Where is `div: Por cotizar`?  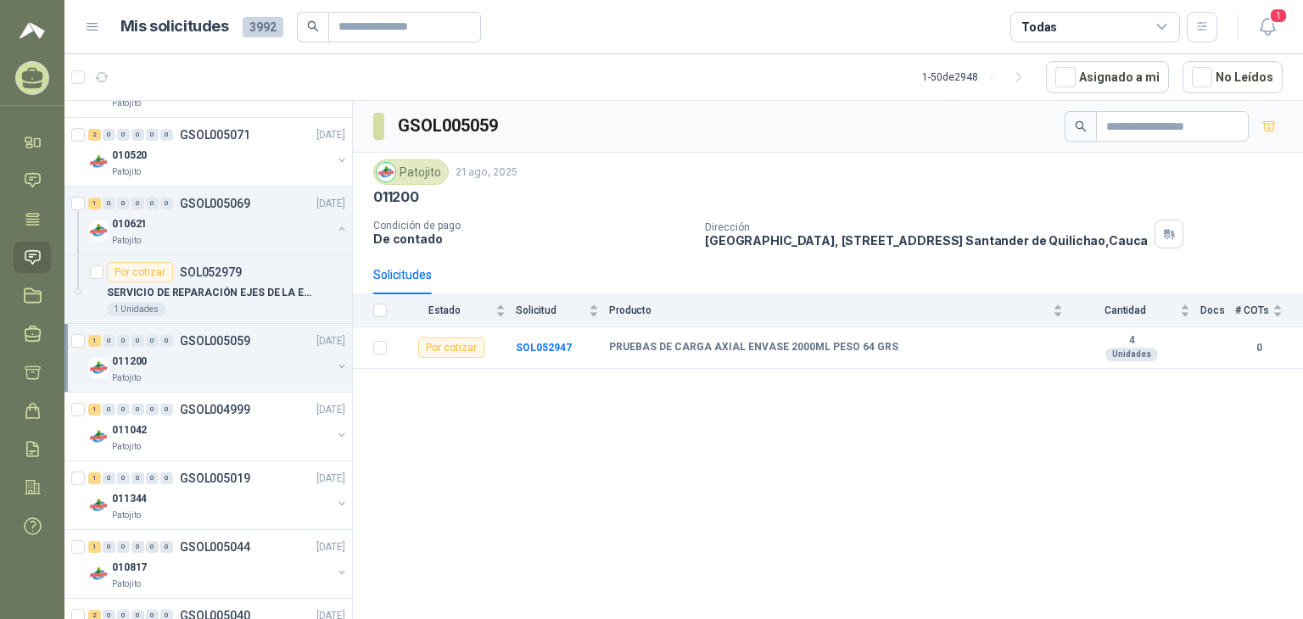
div: Por cotizar is located at coordinates (451, 348).